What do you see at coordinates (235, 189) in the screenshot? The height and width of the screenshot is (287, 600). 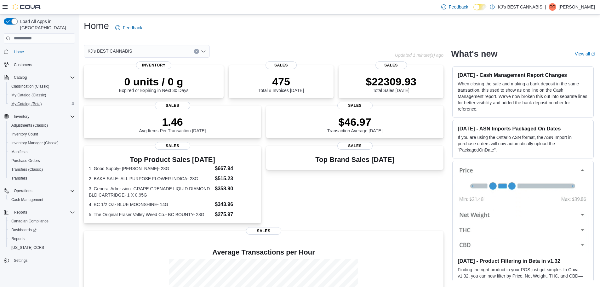 I see `dd: $358.90` at bounding box center [235, 189].